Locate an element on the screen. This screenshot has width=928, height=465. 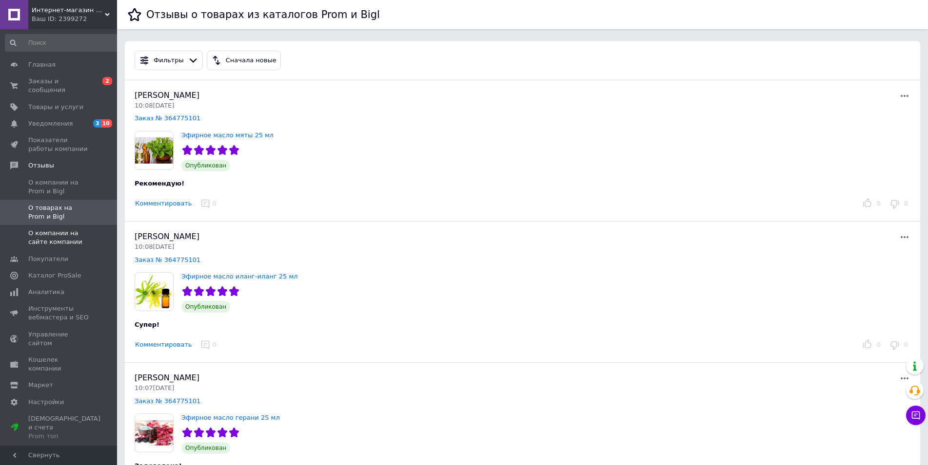
span: Кошелек компании is located at coordinates (59, 365).